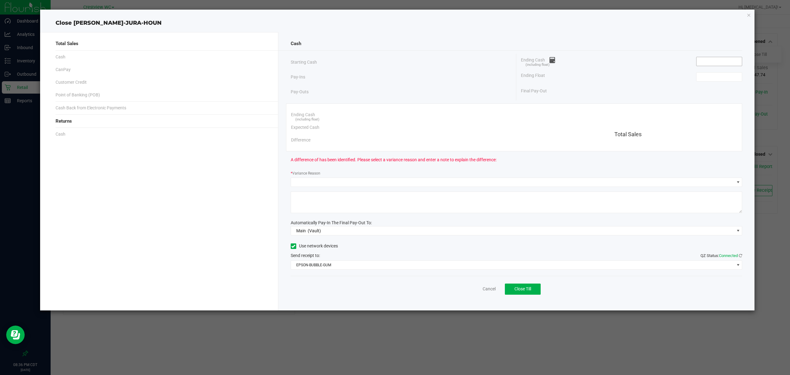 Image resolution: width=790 pixels, height=375 pixels. What do you see at coordinates (394, 160) in the screenshot?
I see `span: A difference of has been identified. Please select a variance reason and enter a note to explain ...` at bounding box center [394, 160].